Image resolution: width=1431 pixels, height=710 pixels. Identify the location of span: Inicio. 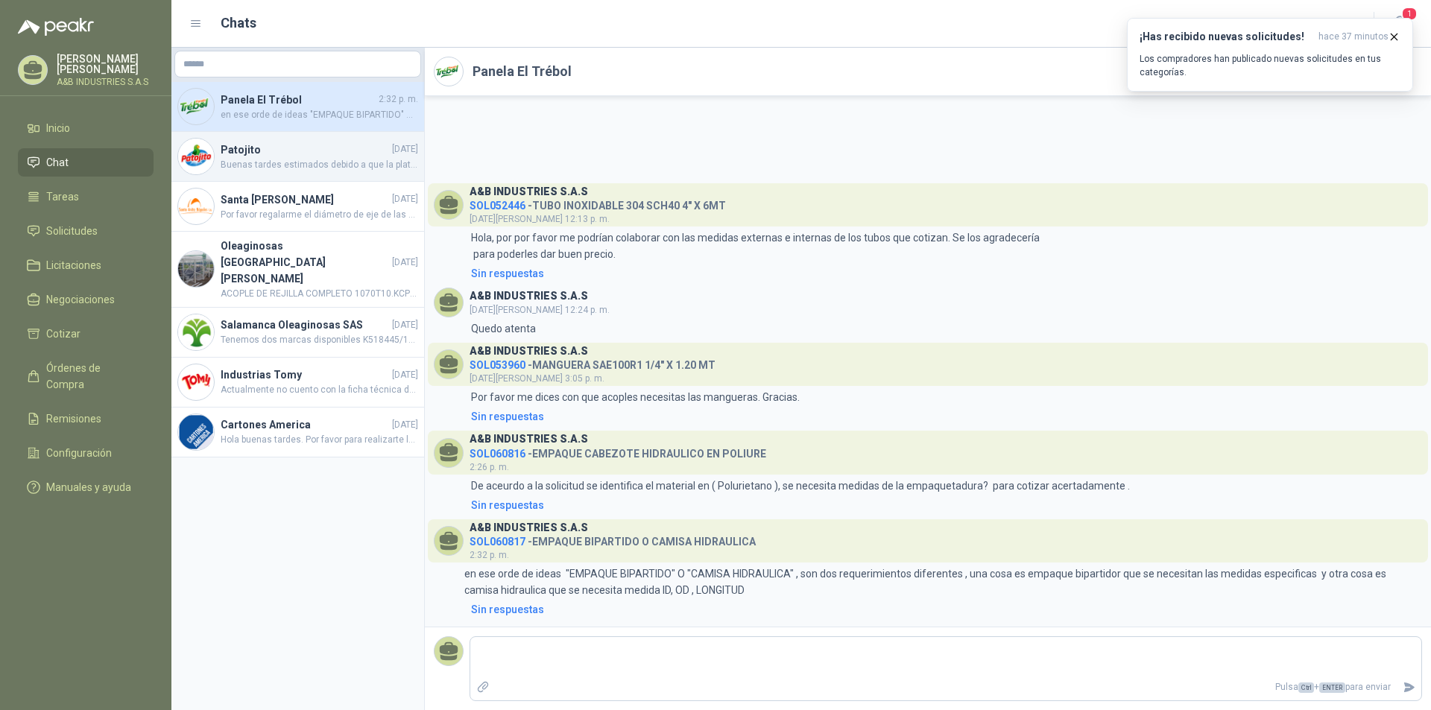
(58, 128).